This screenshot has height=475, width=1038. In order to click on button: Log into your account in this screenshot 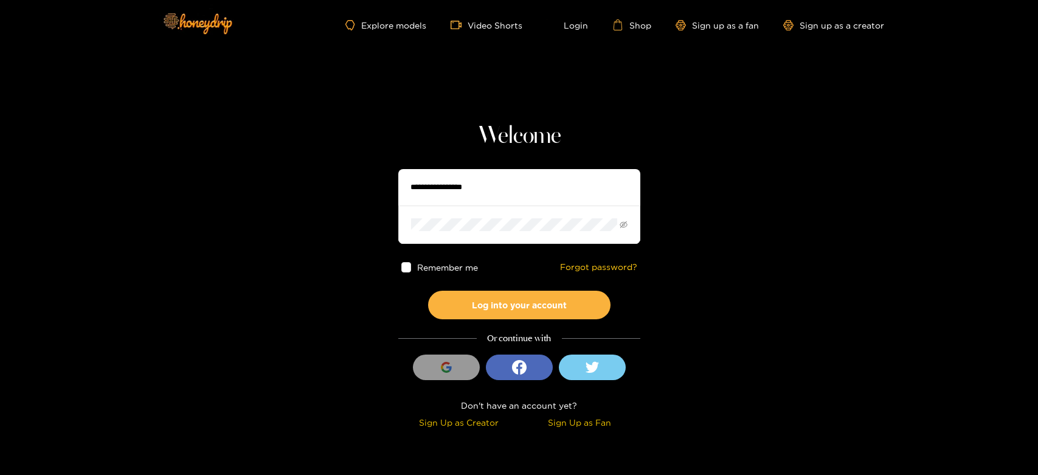, I will do `click(519, 305)`.